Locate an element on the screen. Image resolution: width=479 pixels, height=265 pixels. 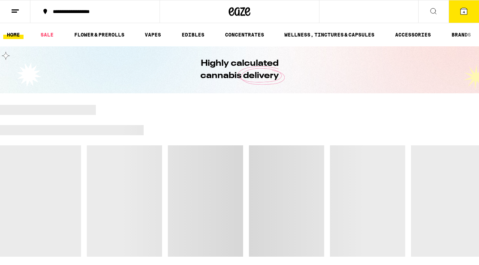
a: HOME is located at coordinates (13, 35).